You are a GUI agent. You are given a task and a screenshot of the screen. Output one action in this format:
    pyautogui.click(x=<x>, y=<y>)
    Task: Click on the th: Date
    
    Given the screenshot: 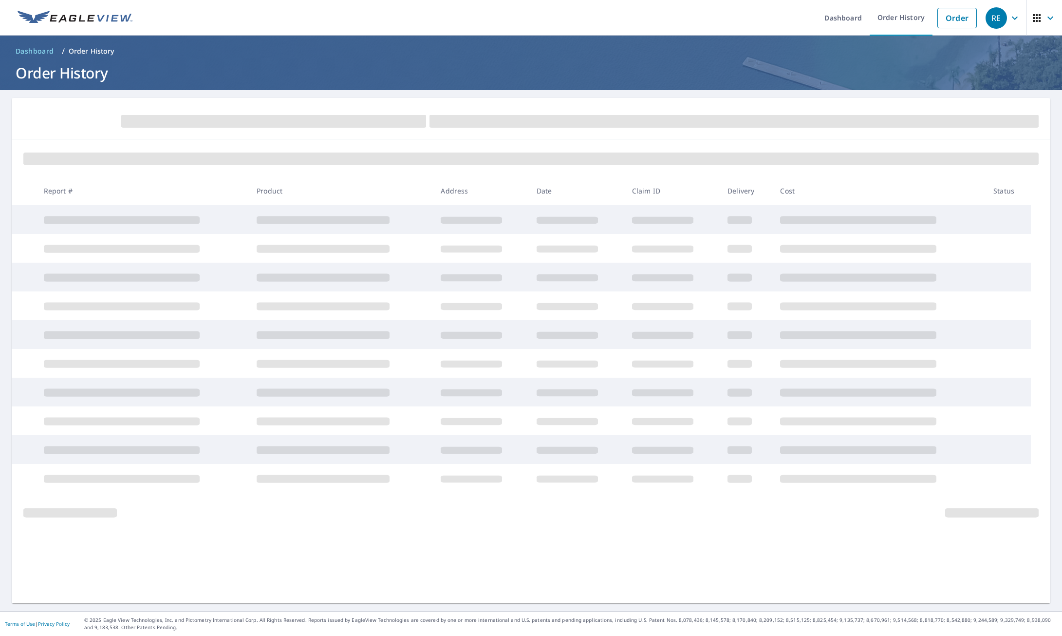 What is the action you would take?
    pyautogui.click(x=577, y=190)
    